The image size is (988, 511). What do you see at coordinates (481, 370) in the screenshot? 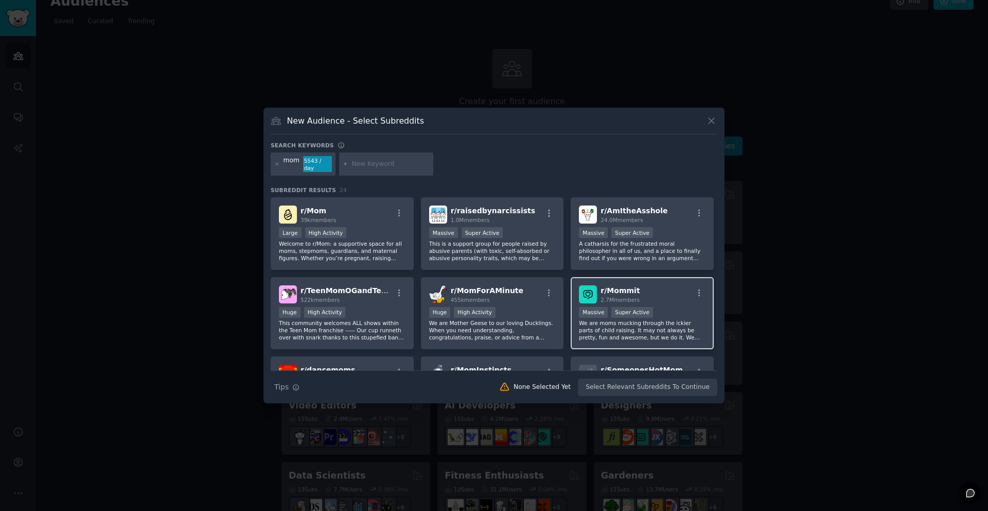
I see `span: r/ MomInstincts` at bounding box center [481, 370].